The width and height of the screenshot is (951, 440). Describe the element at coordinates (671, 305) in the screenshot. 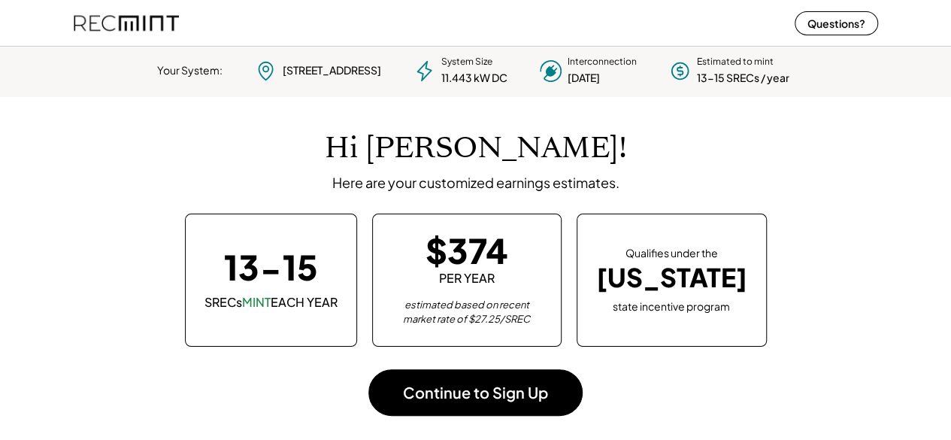

I see `div: state incentive program` at that location.